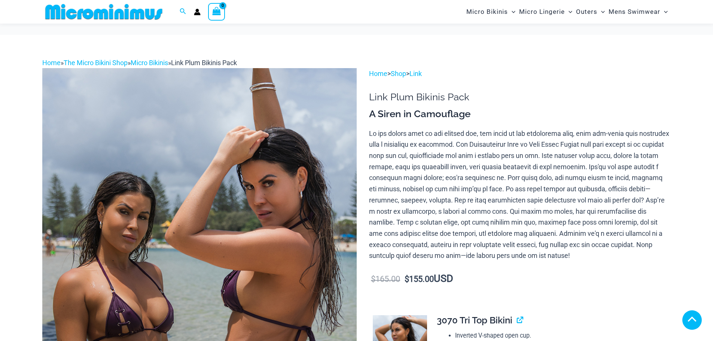  Describe the element at coordinates (587, 12) in the screenshot. I see `span: Outers` at that location.